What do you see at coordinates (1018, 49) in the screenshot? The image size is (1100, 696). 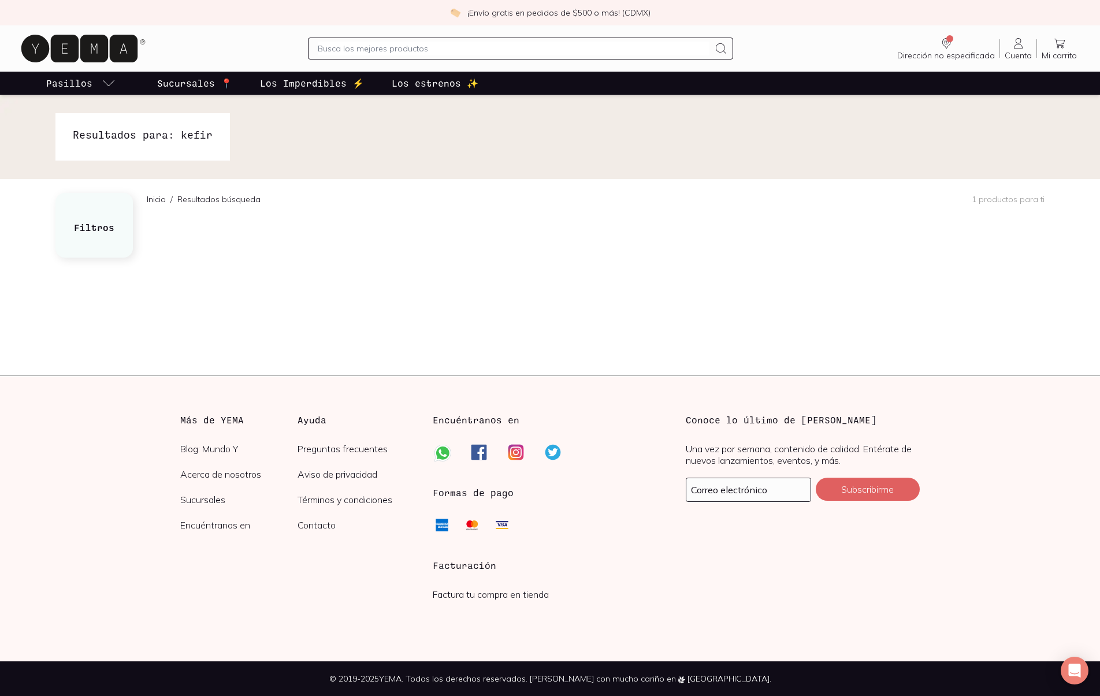 I see `a: Cuenta` at bounding box center [1018, 49].